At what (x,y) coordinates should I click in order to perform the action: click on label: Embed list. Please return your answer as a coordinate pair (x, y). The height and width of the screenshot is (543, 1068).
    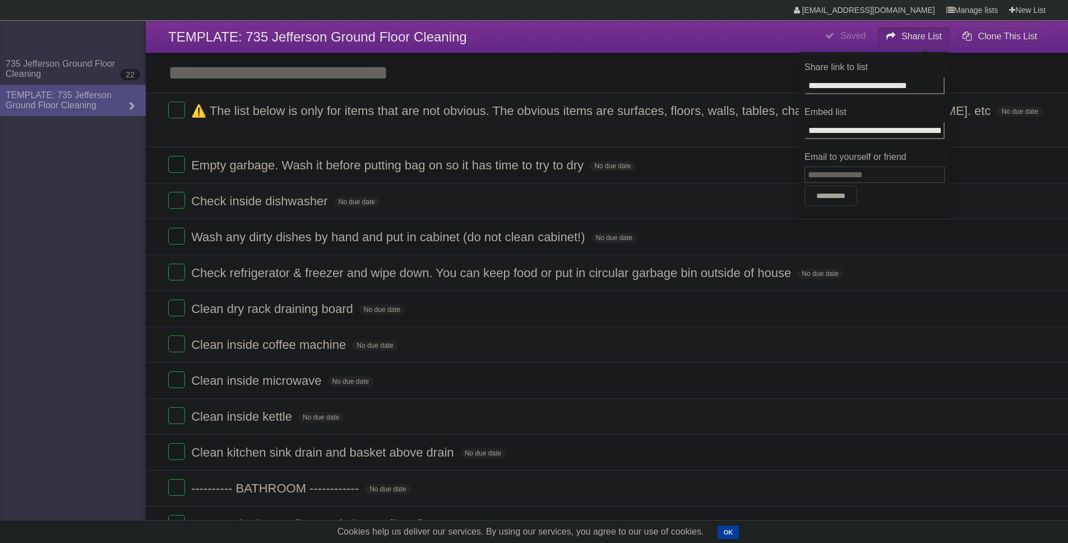
    Looking at the image, I should click on (875, 112).